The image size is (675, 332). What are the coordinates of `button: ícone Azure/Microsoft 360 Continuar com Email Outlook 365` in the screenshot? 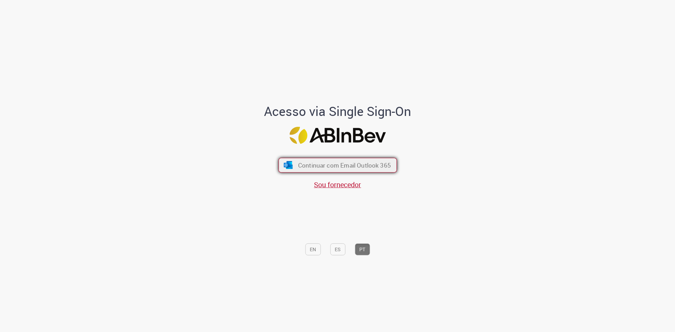 It's located at (337, 165).